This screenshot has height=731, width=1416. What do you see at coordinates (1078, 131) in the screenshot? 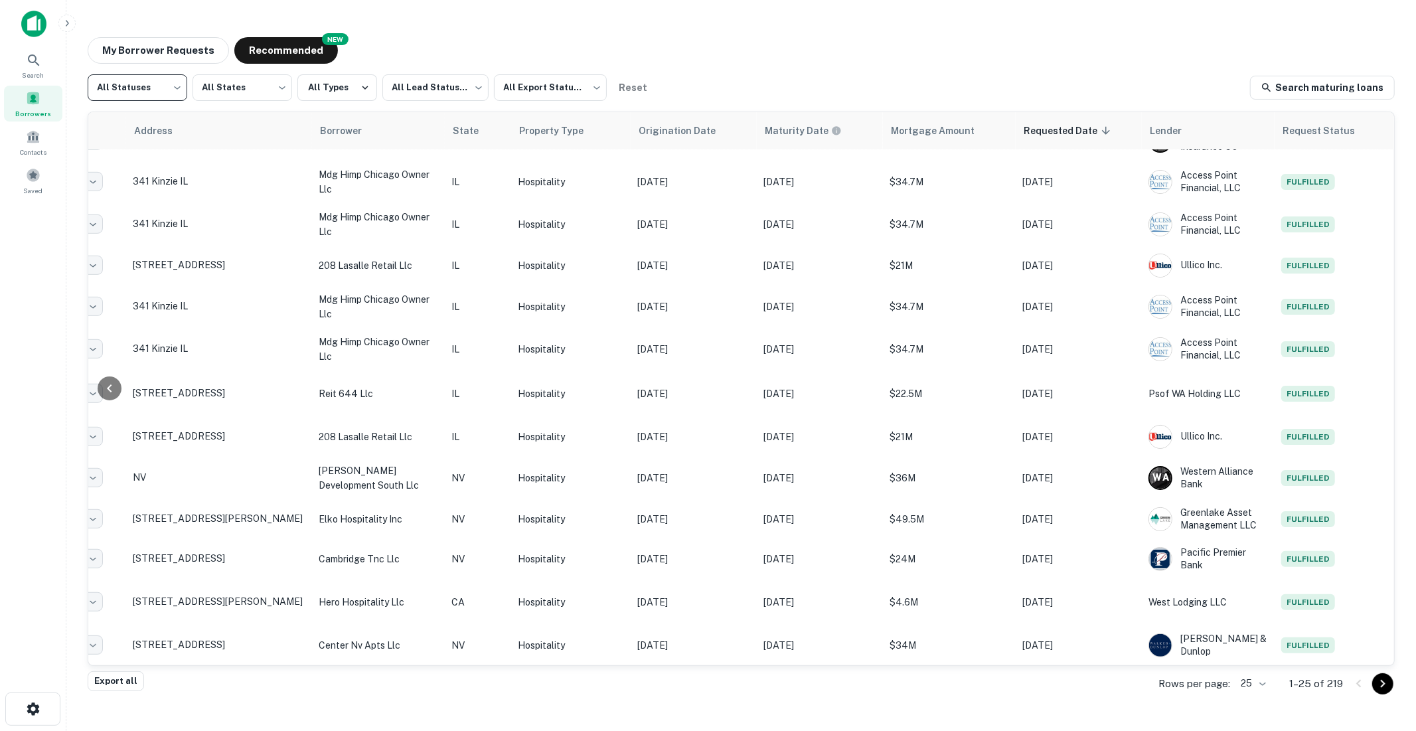
I see `th: Requested Date` at bounding box center [1078, 131].